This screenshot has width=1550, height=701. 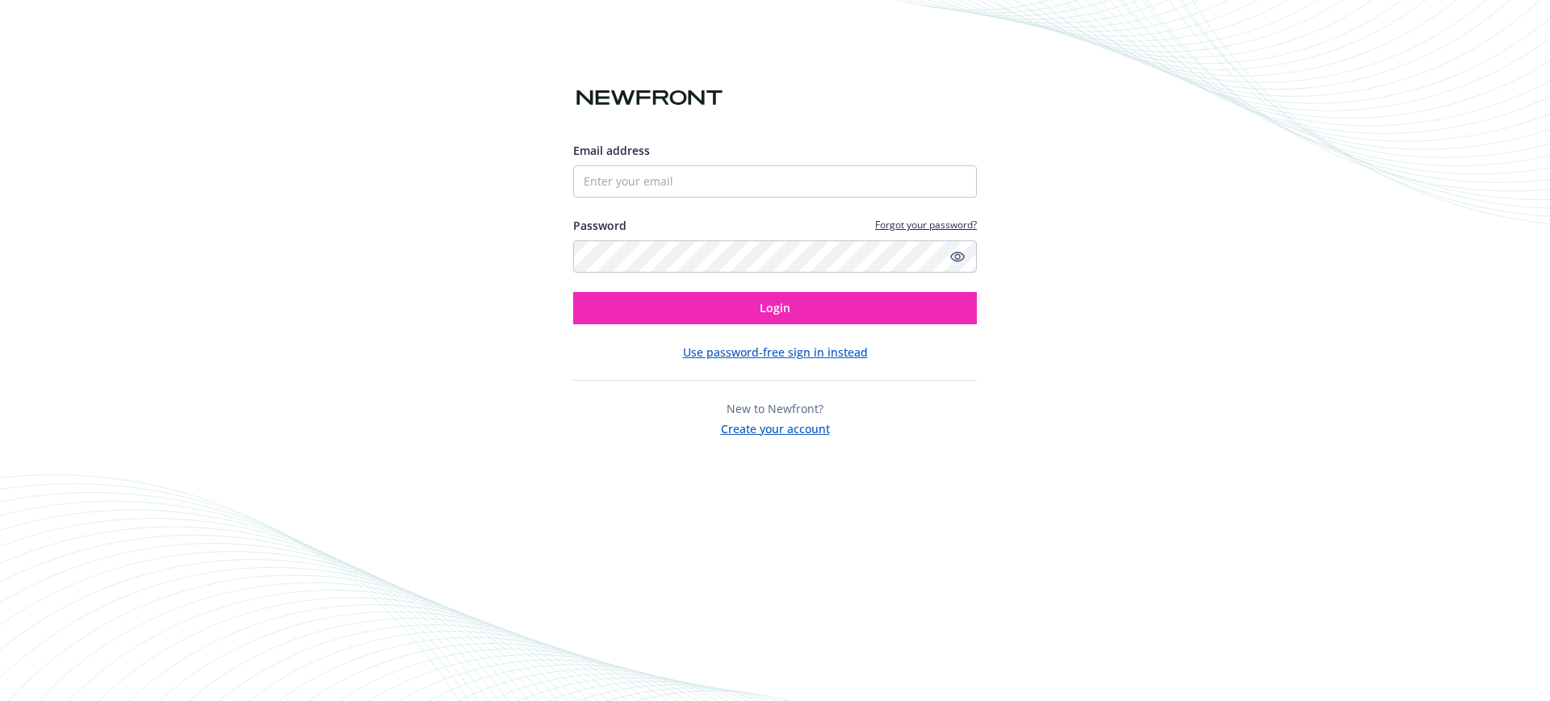 I want to click on span: New to Newfront?, so click(x=775, y=408).